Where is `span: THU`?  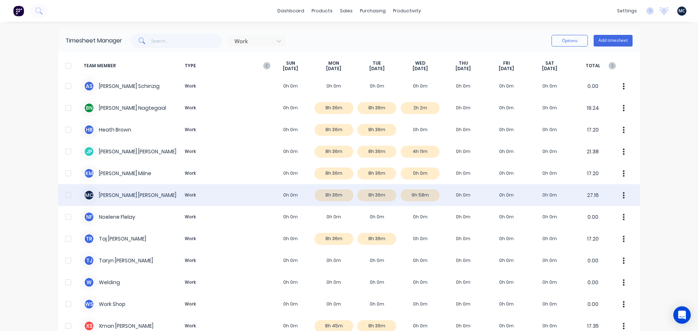 span: THU is located at coordinates (463, 63).